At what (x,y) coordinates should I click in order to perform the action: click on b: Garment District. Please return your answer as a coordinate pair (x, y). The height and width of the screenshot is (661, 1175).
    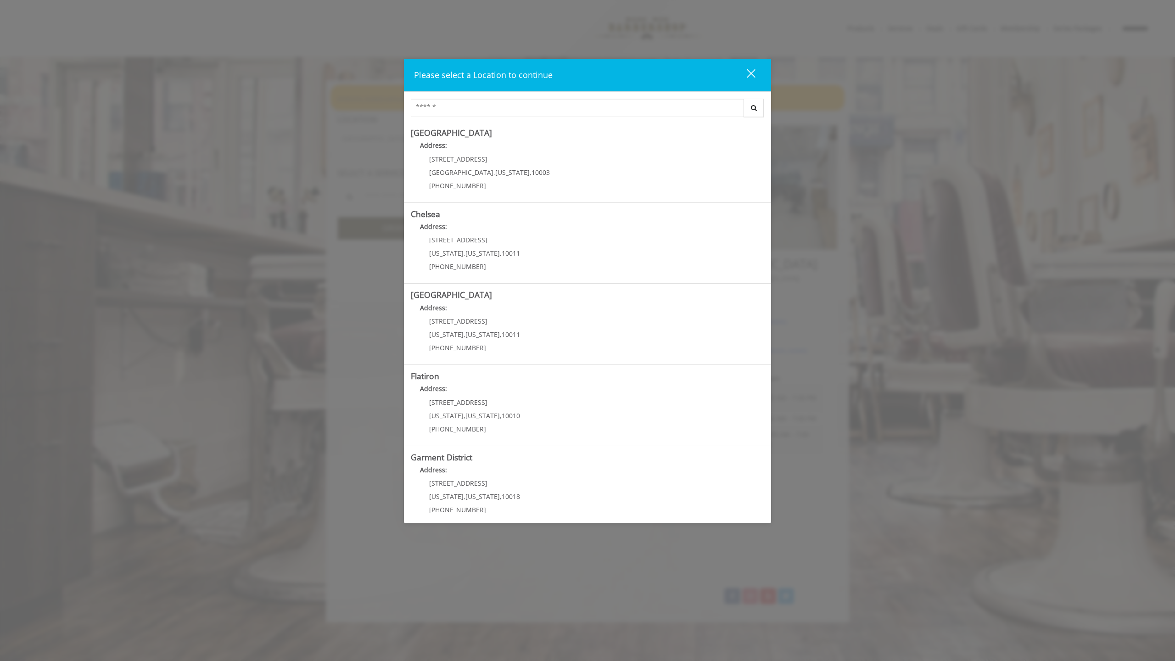
    Looking at the image, I should click on (442, 457).